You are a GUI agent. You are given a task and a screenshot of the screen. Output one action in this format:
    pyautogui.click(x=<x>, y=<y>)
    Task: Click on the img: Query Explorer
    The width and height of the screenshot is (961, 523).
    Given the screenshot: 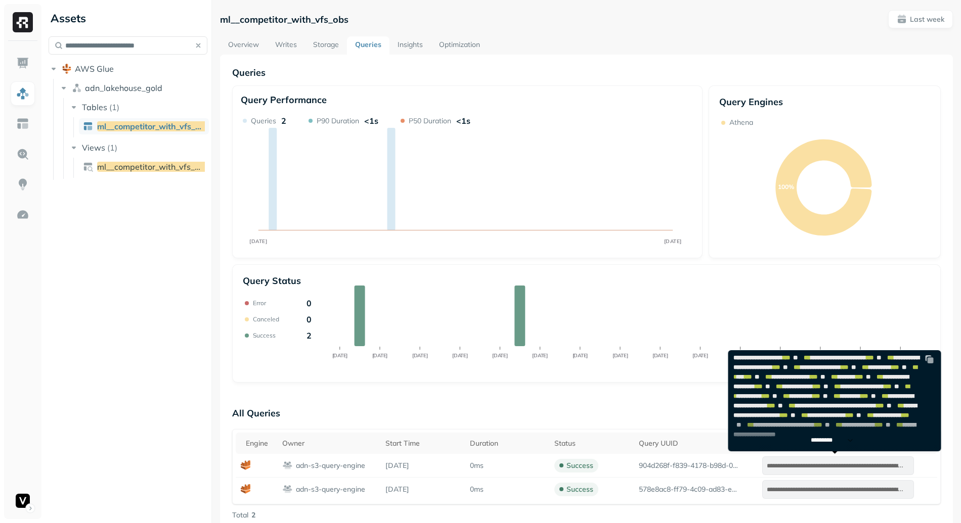 What is the action you would take?
    pyautogui.click(x=23, y=154)
    